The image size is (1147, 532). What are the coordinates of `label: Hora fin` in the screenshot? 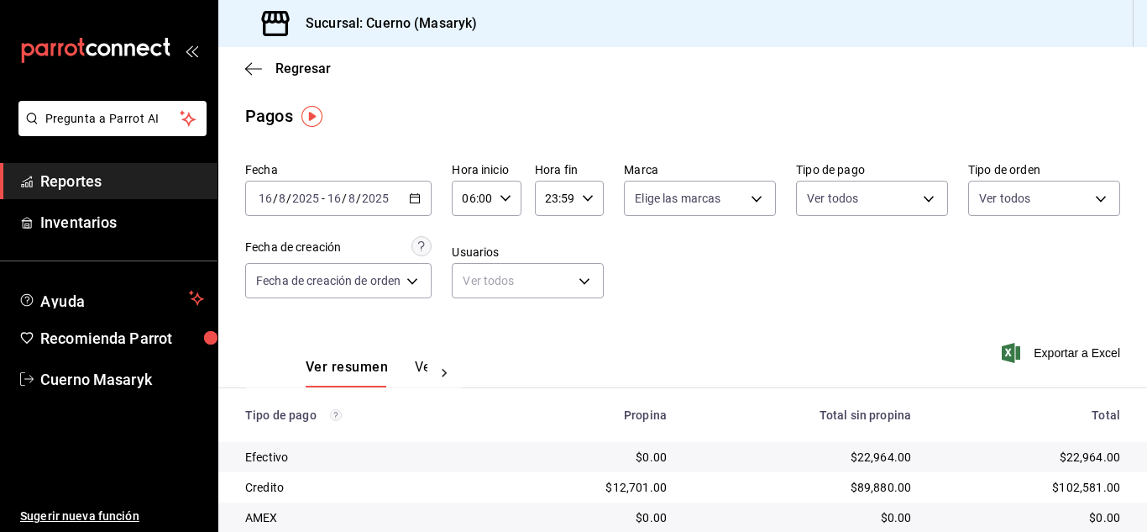 It's located at (569, 170).